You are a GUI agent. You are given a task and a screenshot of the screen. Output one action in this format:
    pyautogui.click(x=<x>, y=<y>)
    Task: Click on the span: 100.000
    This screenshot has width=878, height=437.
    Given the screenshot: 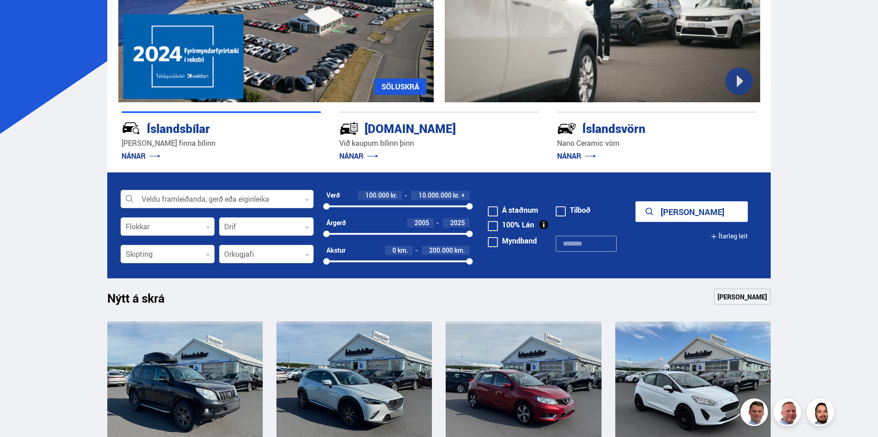 What is the action you would take?
    pyautogui.click(x=377, y=195)
    